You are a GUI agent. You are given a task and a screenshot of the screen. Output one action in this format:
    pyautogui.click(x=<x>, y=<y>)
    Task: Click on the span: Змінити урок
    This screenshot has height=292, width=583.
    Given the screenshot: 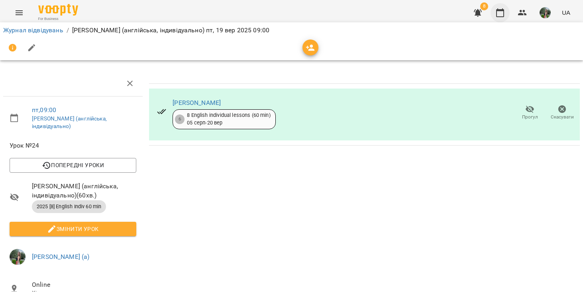 What is the action you would take?
    pyautogui.click(x=73, y=229)
    